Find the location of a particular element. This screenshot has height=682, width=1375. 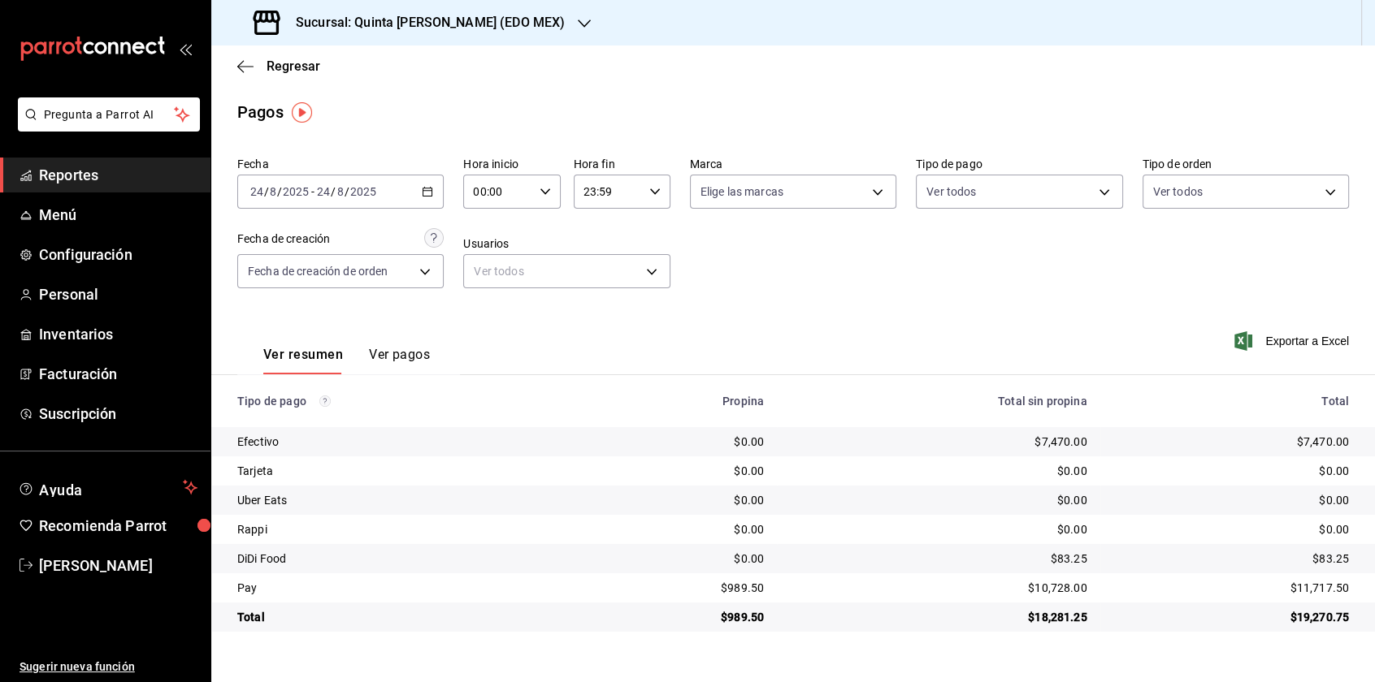

label: Hora inicio is located at coordinates (511, 164).